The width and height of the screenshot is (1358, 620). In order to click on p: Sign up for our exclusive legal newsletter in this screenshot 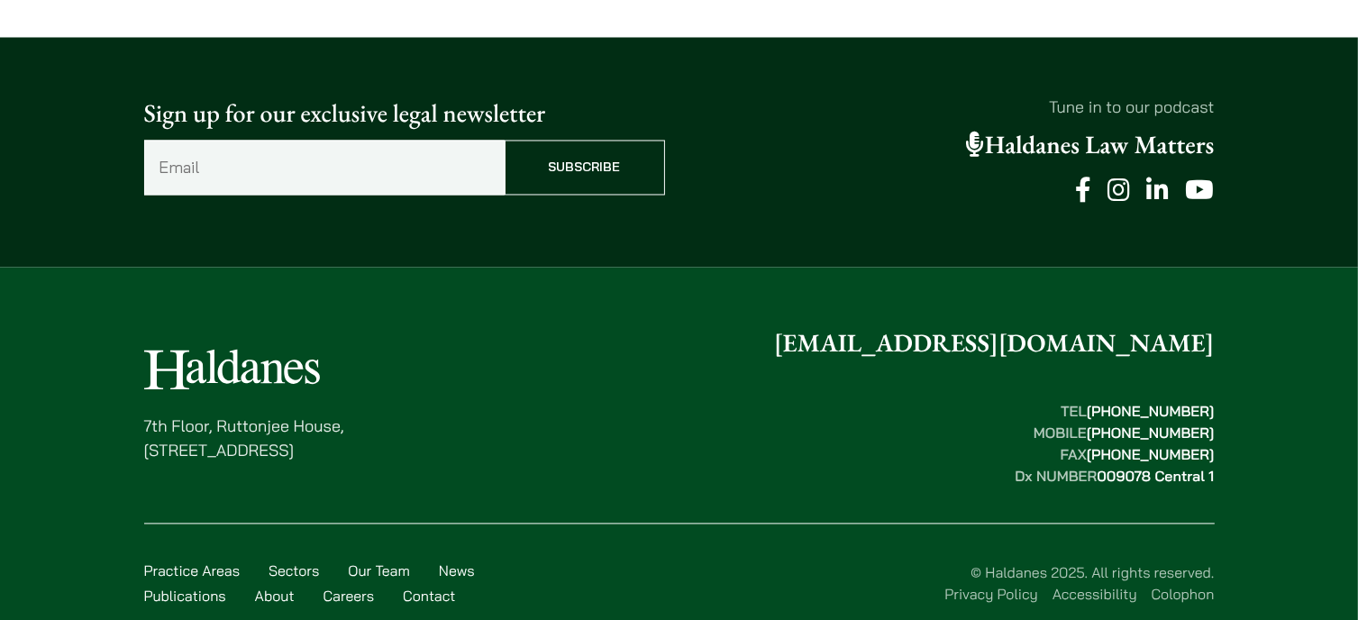, I will do `click(405, 114)`.